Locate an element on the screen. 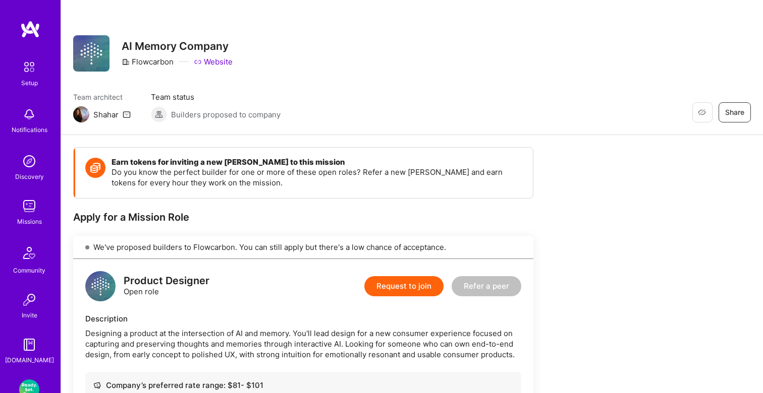  button: Request to join is located at coordinates (404, 287).